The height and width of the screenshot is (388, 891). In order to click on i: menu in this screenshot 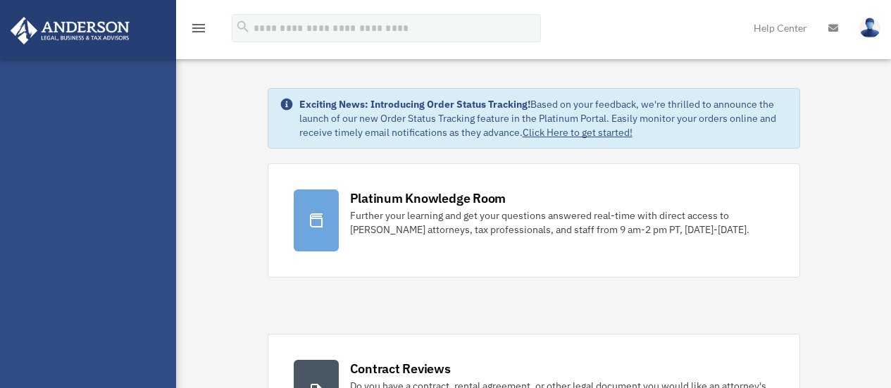, I will do `click(199, 28)`.